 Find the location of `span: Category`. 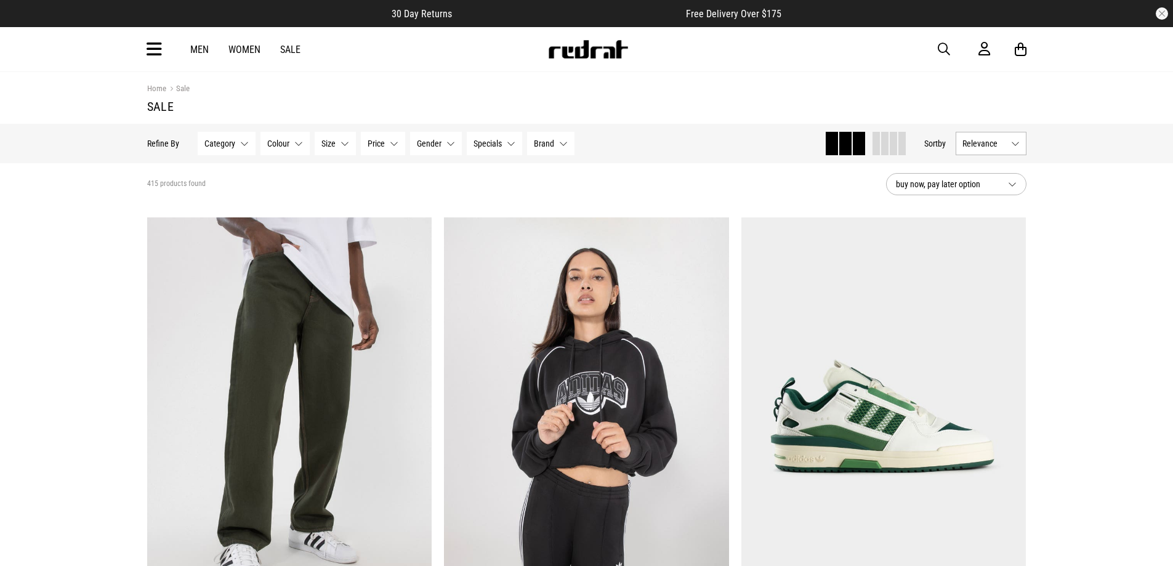

span: Category is located at coordinates (220, 143).